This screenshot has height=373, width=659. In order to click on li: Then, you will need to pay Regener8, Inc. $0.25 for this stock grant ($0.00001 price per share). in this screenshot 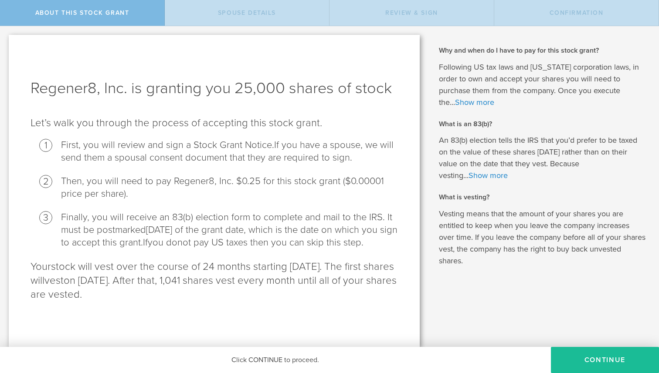, I will do `click(229, 188)`.